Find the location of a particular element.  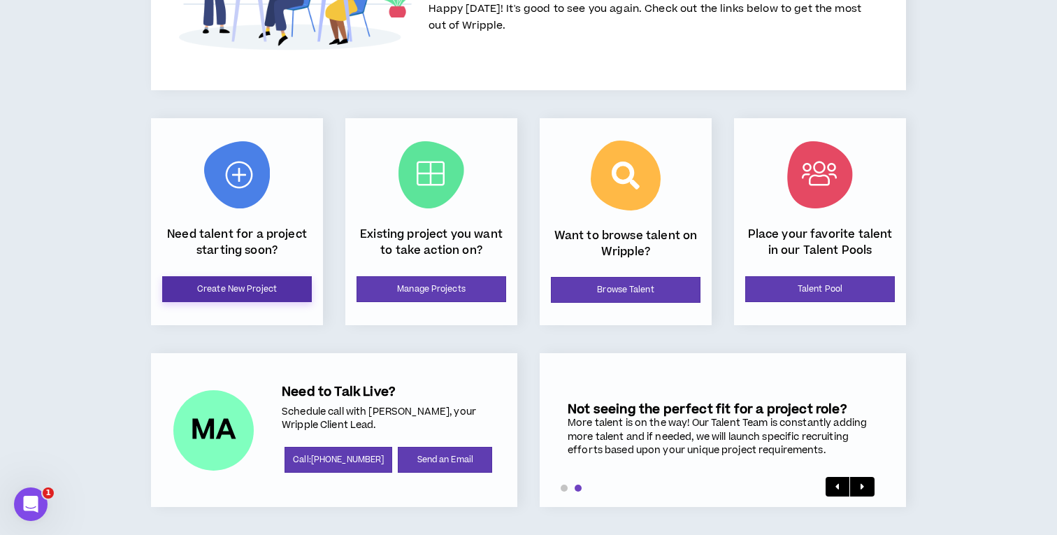

a: Browse Talent is located at coordinates (626, 289).